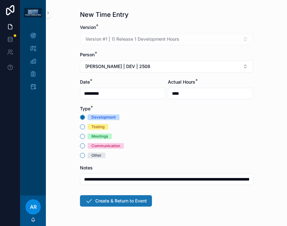 Image resolution: width=287 pixels, height=226 pixels. Describe the element at coordinates (104, 15) in the screenshot. I see `h1: New Time Entry` at that location.